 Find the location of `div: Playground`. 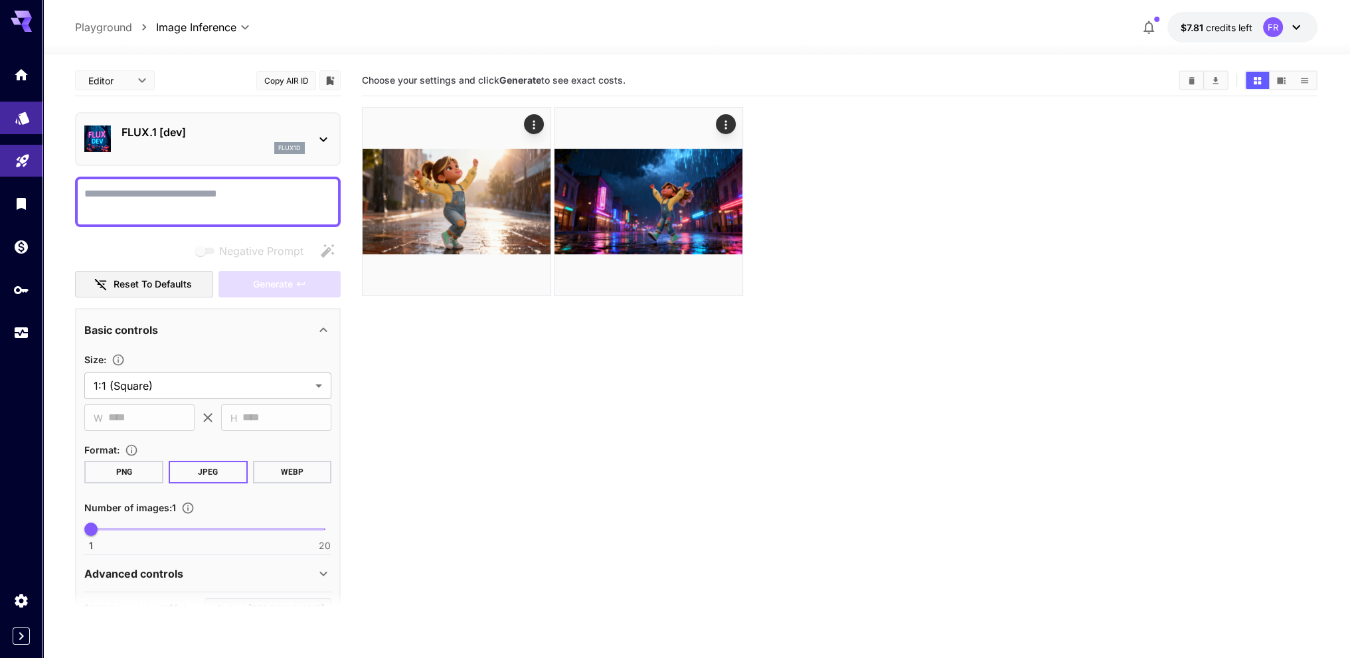

div: Playground is located at coordinates (23, 158).